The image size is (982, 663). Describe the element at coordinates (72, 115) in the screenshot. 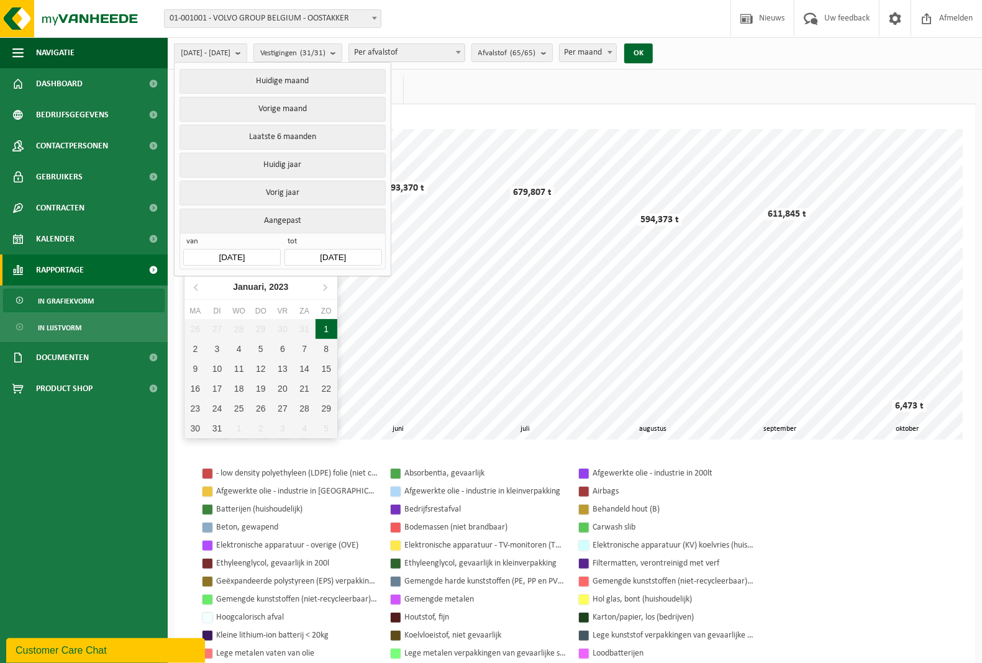

I see `span: Bedrijfsgegevens` at that location.